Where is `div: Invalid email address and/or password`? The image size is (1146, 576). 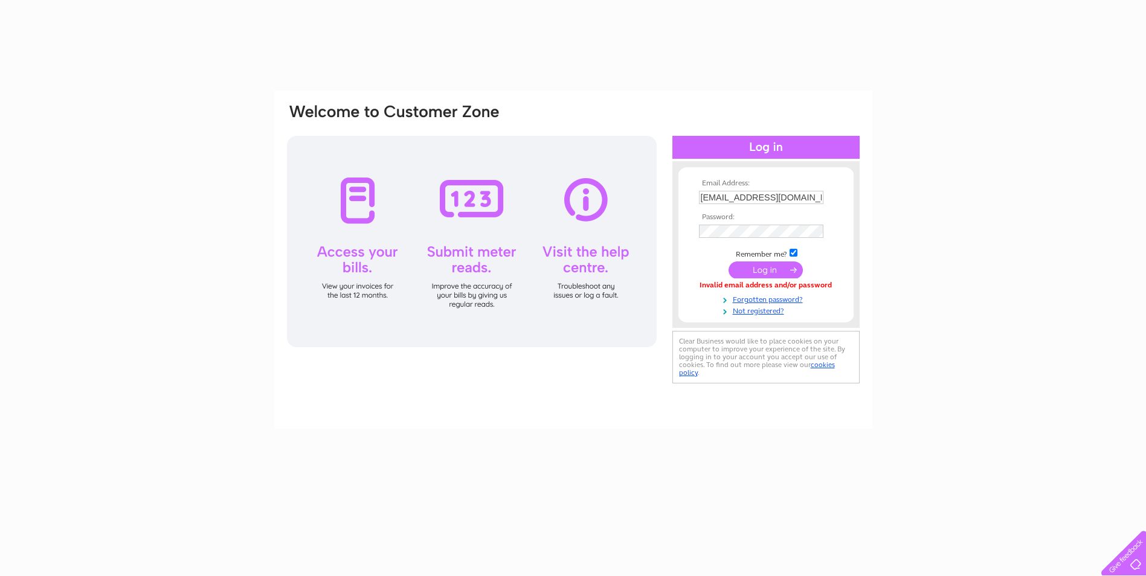
div: Invalid email address and/or password is located at coordinates (766, 286).